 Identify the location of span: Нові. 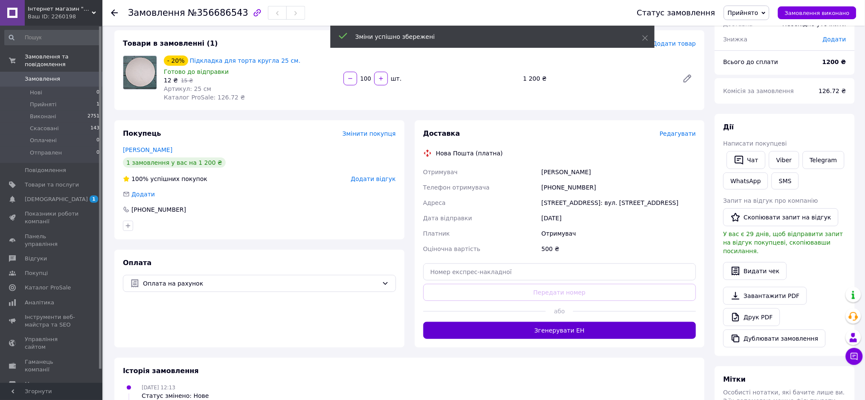
(36, 93).